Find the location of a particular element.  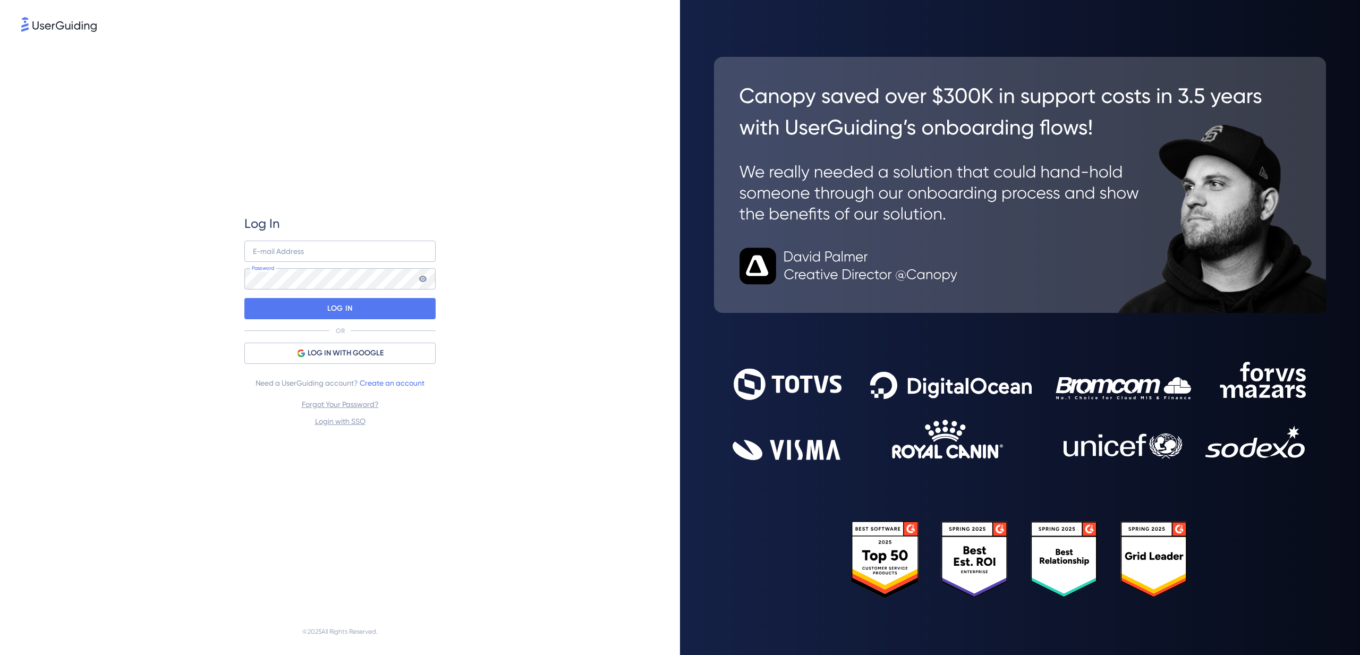

img: 25303e33045975176eb484905ab012ff.svg is located at coordinates (1020, 559).